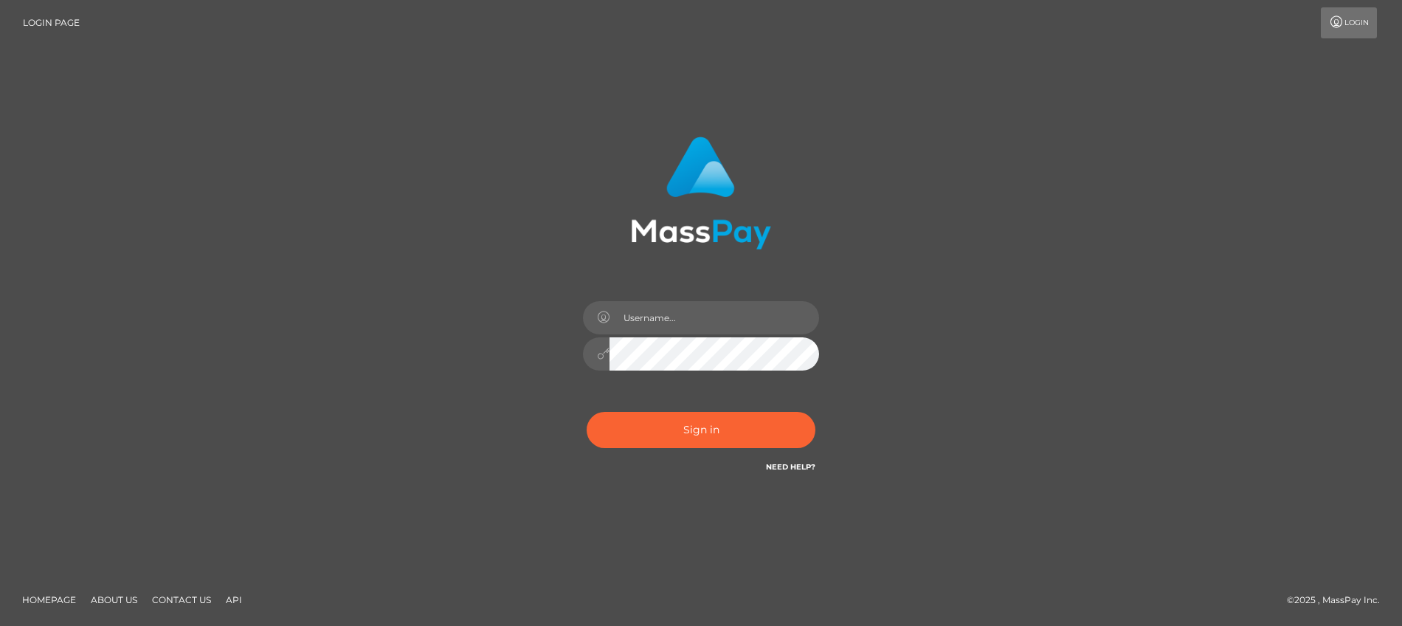 Image resolution: width=1402 pixels, height=626 pixels. What do you see at coordinates (182, 599) in the screenshot?
I see `a: Contact Us` at bounding box center [182, 599].